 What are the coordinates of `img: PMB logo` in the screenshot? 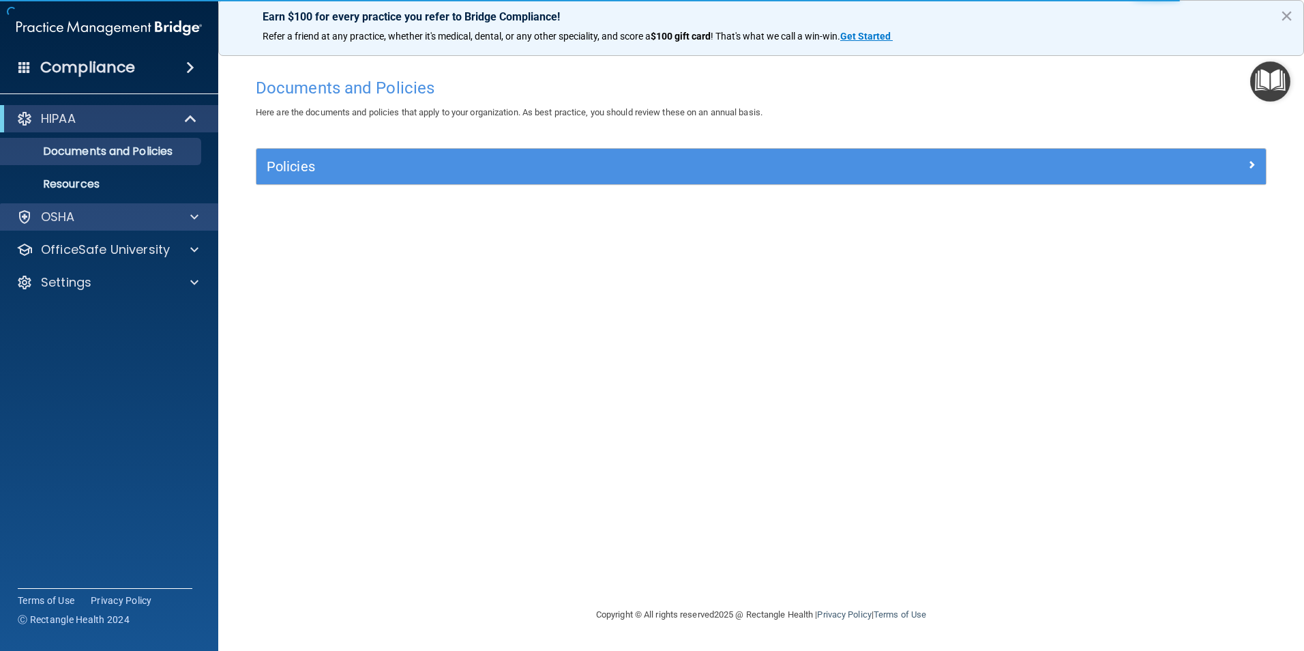 It's located at (109, 28).